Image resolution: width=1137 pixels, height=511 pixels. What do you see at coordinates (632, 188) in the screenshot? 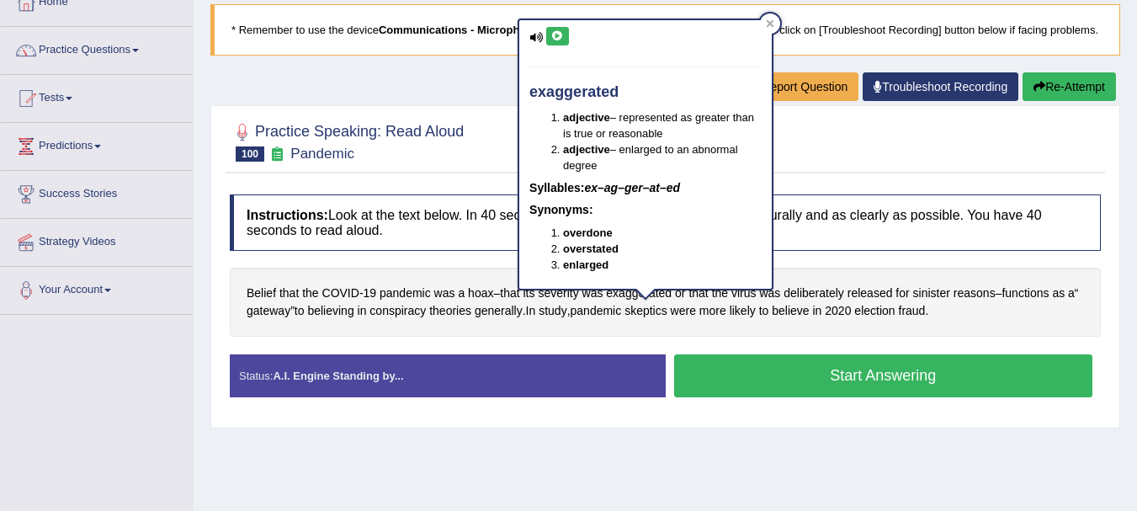
I see `em: ex–ag–ger–at–ed` at bounding box center [632, 188].